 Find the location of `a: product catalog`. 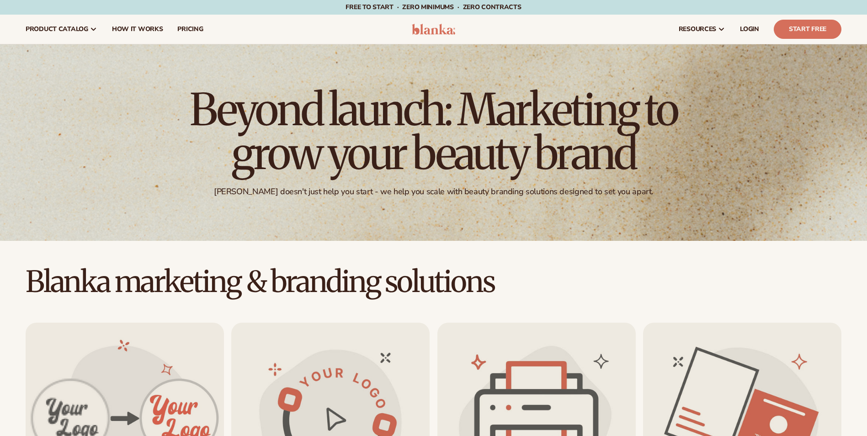

a: product catalog is located at coordinates (61, 29).